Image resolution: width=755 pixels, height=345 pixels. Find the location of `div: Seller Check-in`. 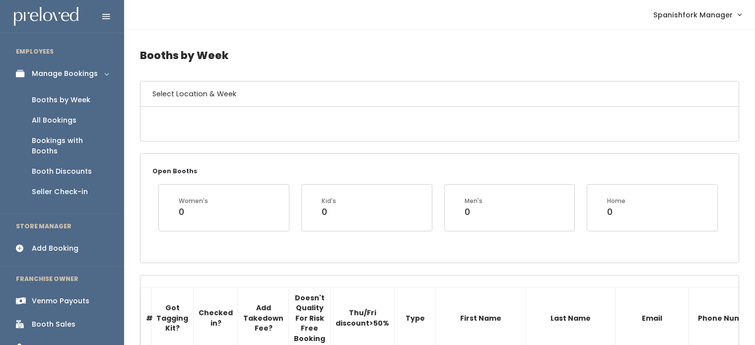

div: Seller Check-in is located at coordinates (60, 192).